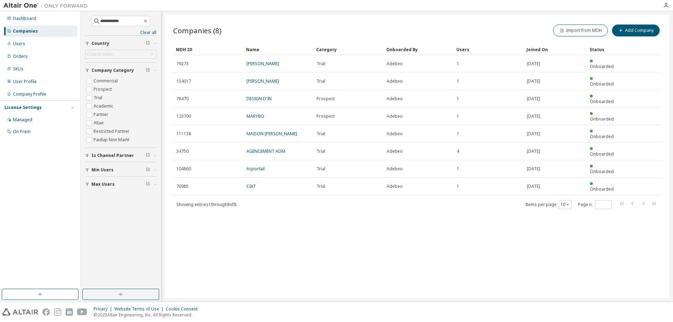  What do you see at coordinates (120, 184) in the screenshot?
I see `button: Max Users` at bounding box center [120, 184].